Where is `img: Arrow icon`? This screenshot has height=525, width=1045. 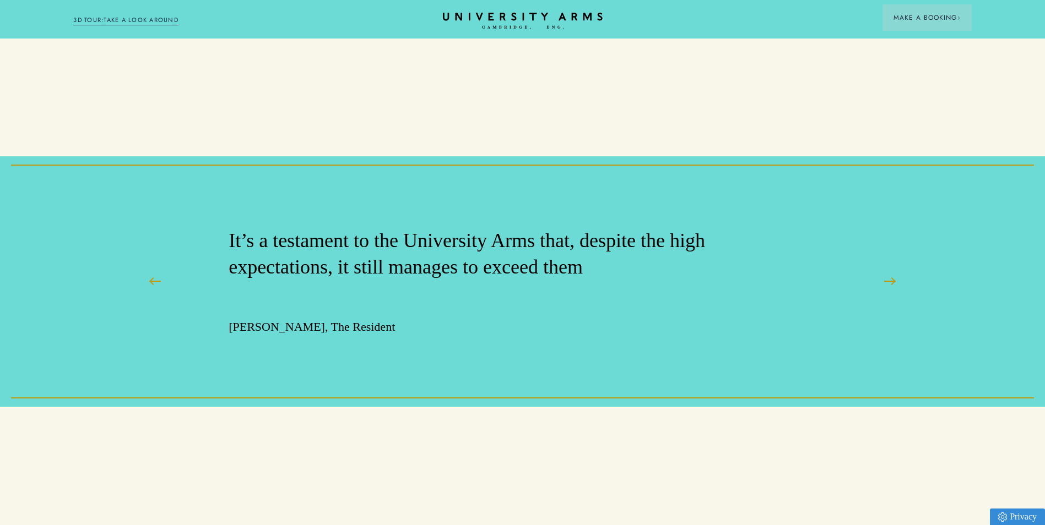 img: Arrow icon is located at coordinates (958, 18).